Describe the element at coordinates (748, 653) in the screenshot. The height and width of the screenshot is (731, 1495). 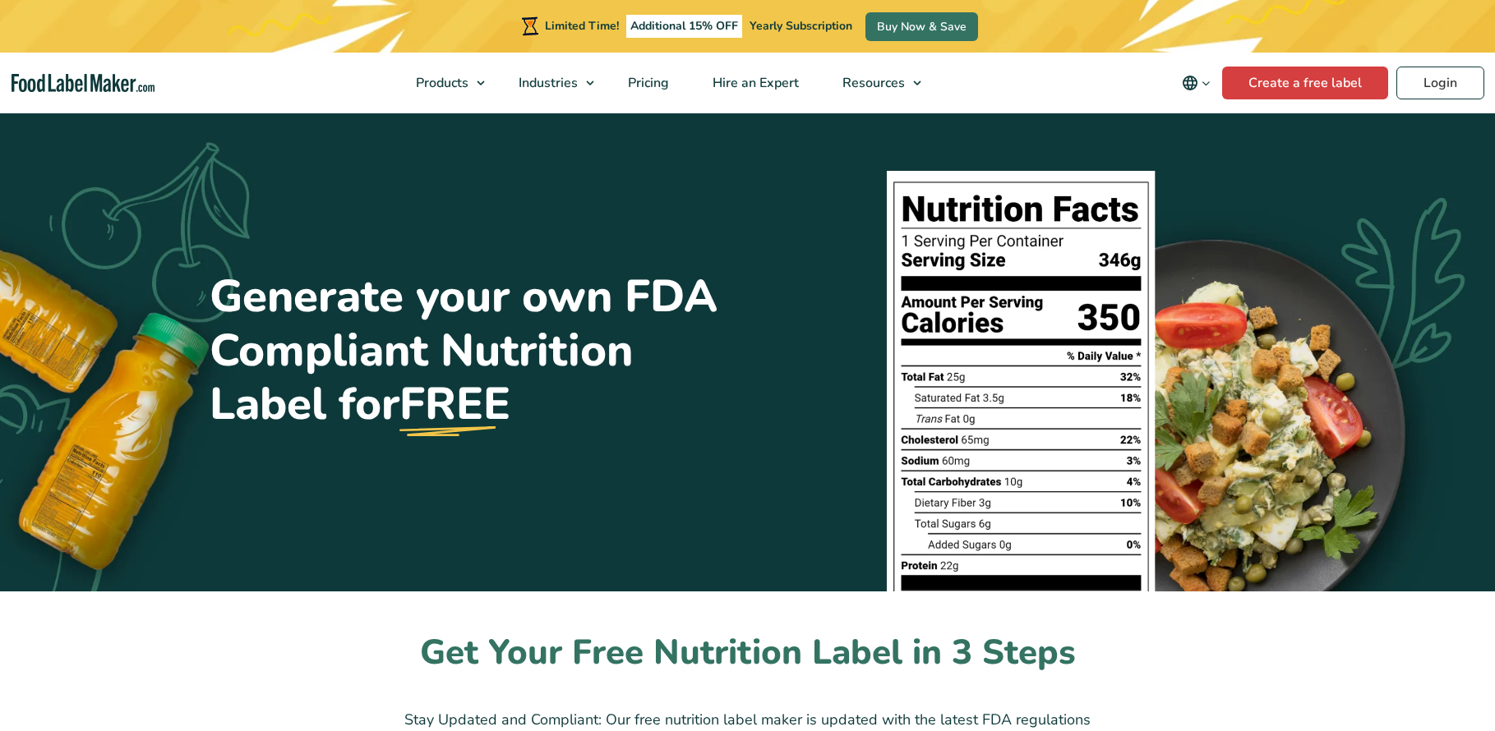
I see `h2: Get Your Free Nutrition Label in 3 Steps` at that location.